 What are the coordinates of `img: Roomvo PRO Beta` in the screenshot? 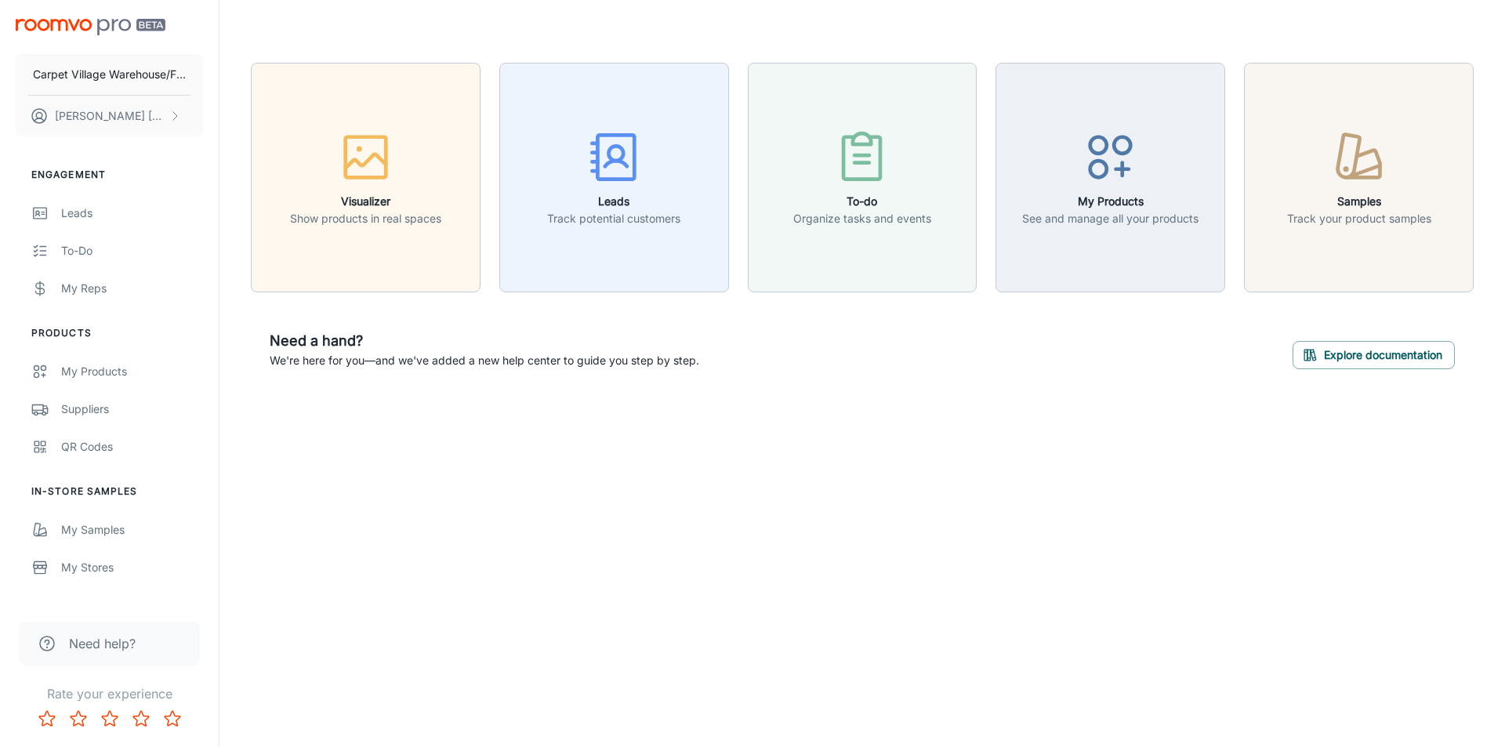 It's located at (90, 27).